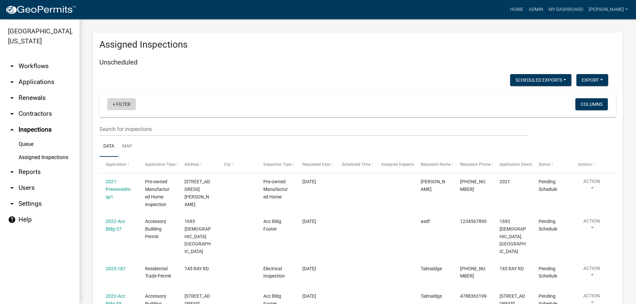 This screenshot has width=636, height=304. I want to click on span: Accessory Building Permit, so click(156, 229).